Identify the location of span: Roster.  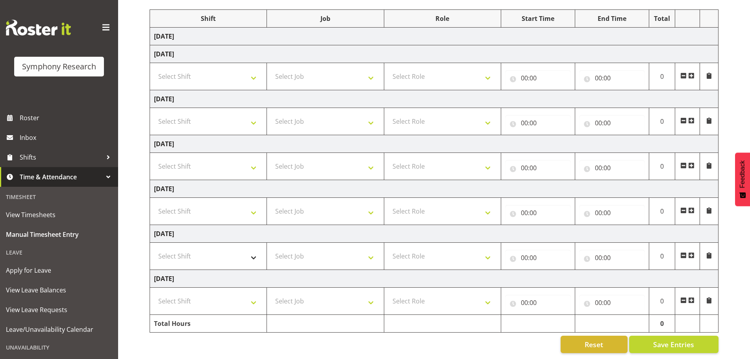
(67, 118).